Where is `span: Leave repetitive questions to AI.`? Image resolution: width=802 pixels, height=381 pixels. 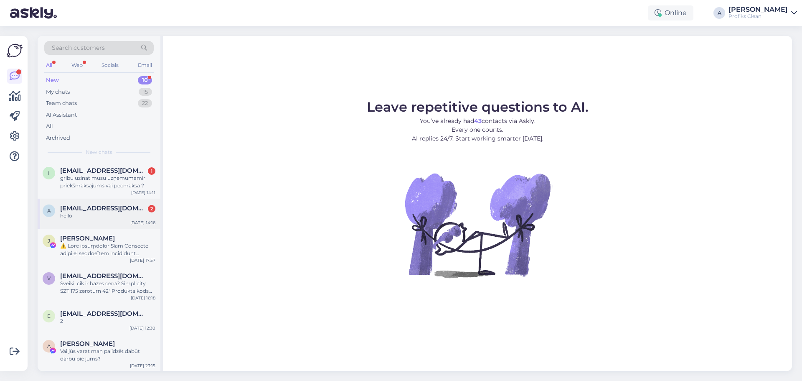
span: Leave repetitive questions to AI. is located at coordinates (478, 107).